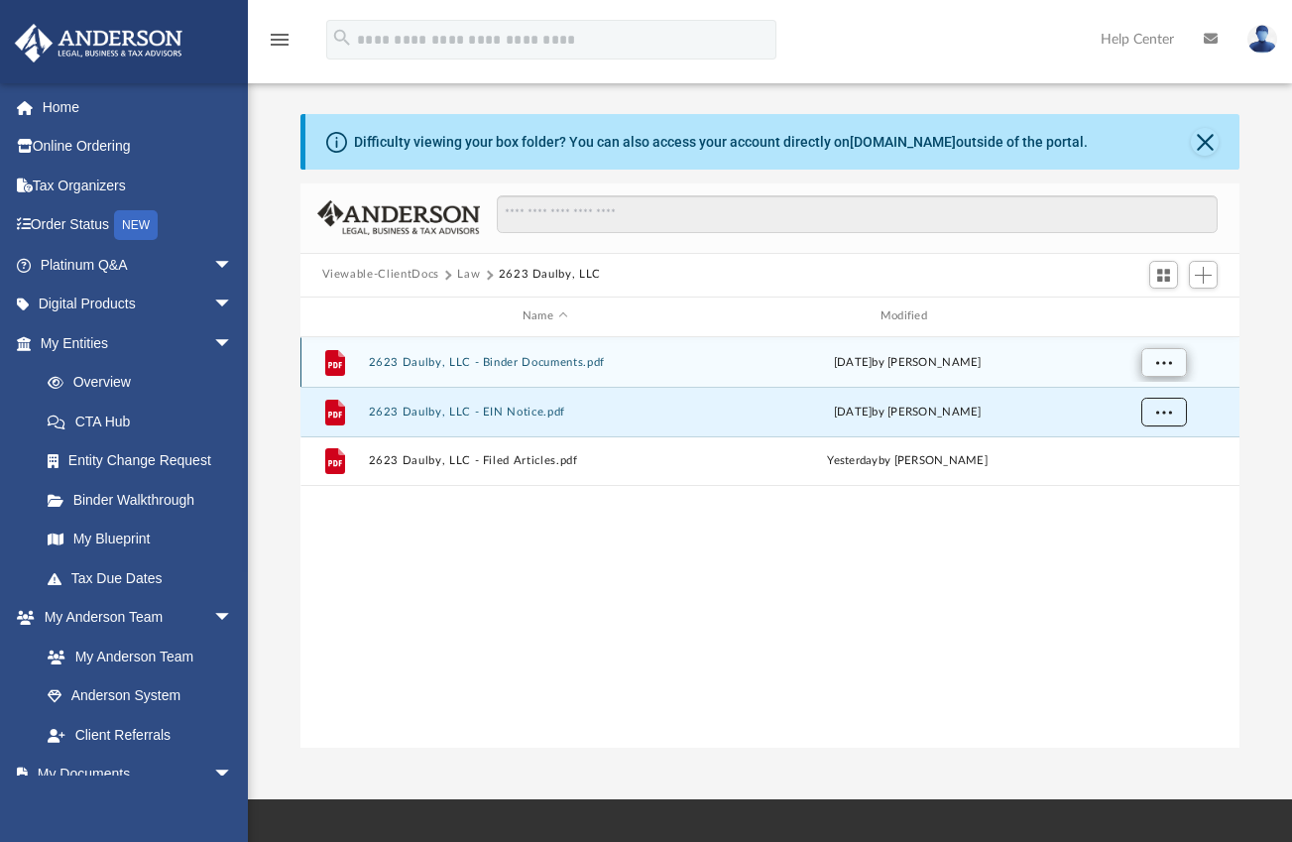 Image resolution: width=1292 pixels, height=842 pixels. I want to click on button: 2623 Daulby, LLC - Filed Articles.pdf, so click(544, 460).